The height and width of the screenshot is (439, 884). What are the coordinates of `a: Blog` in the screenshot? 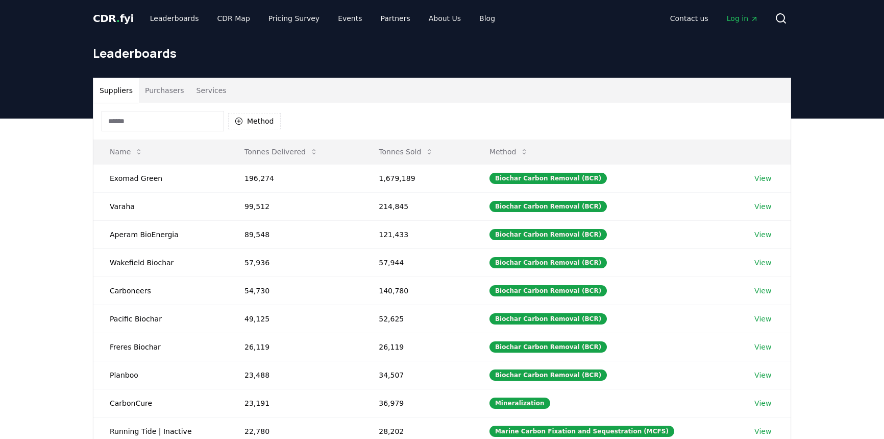 It's located at (487, 18).